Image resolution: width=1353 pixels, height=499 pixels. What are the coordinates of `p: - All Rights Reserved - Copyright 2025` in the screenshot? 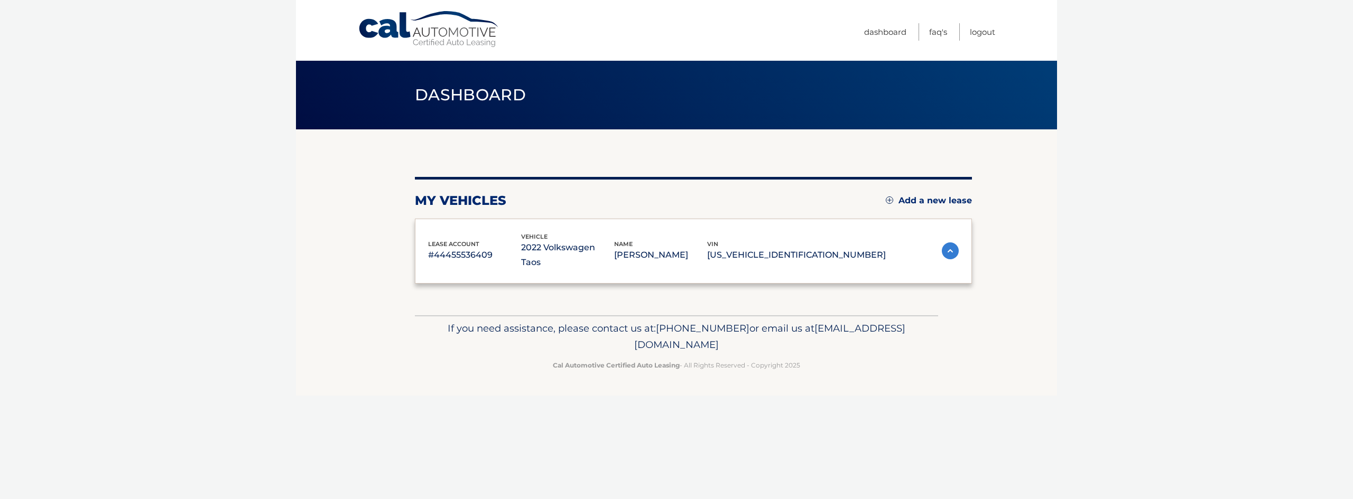 It's located at (676, 365).